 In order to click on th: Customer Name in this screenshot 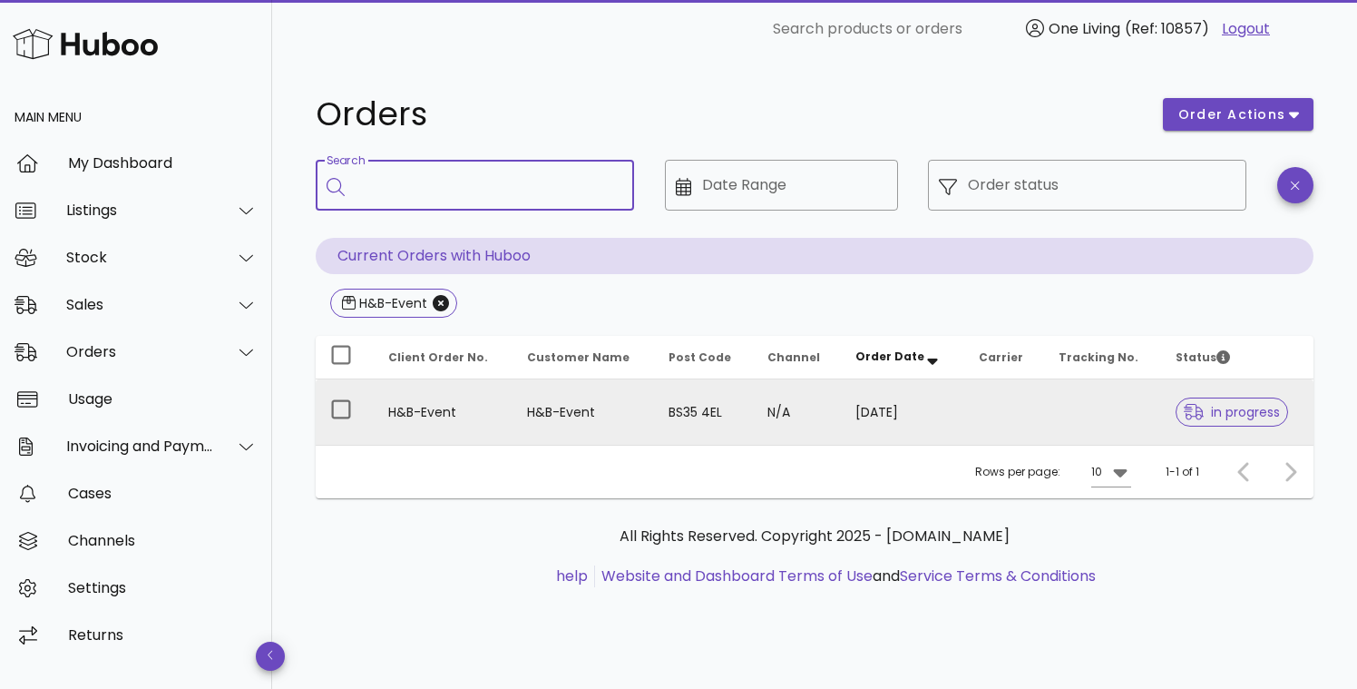, I will do `click(583, 357)`.